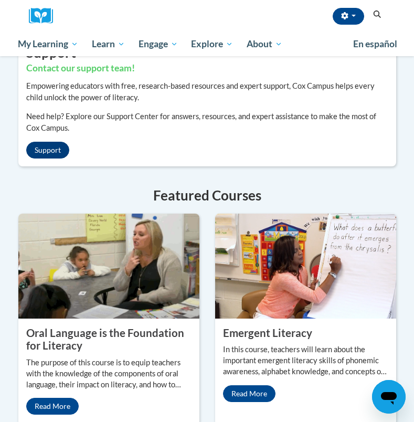 The height and width of the screenshot is (422, 414). Describe the element at coordinates (48, 44) in the screenshot. I see `span: My Learning` at that location.